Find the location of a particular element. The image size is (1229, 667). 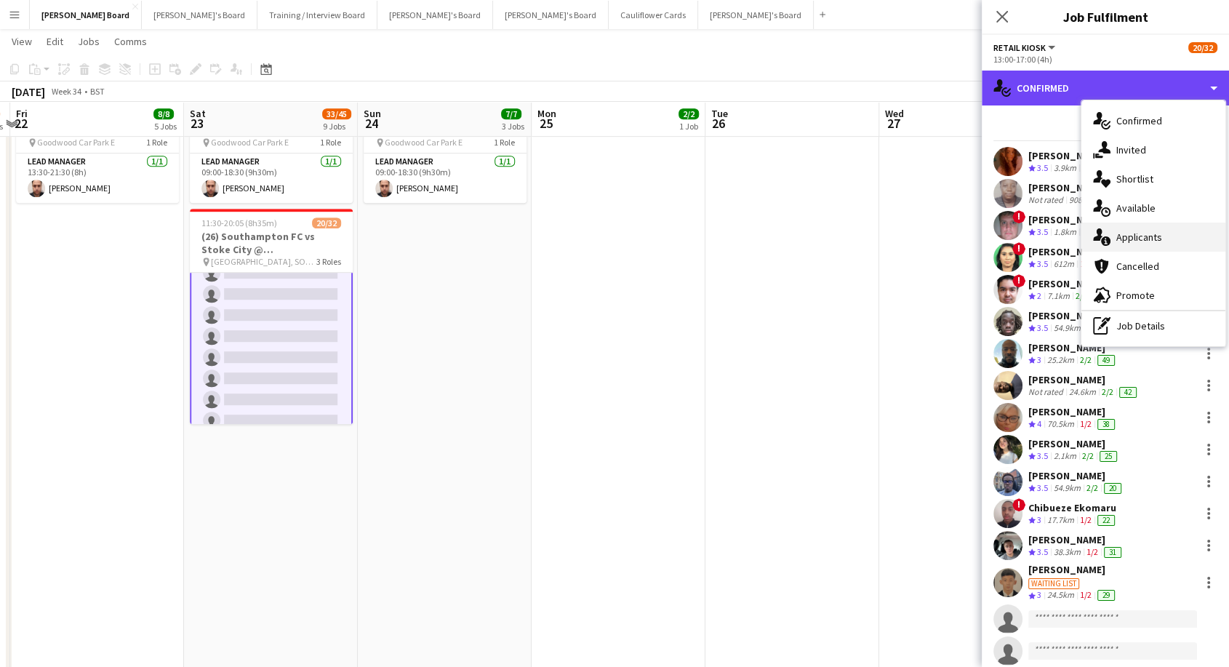

div: Invited is located at coordinates (1153, 150).